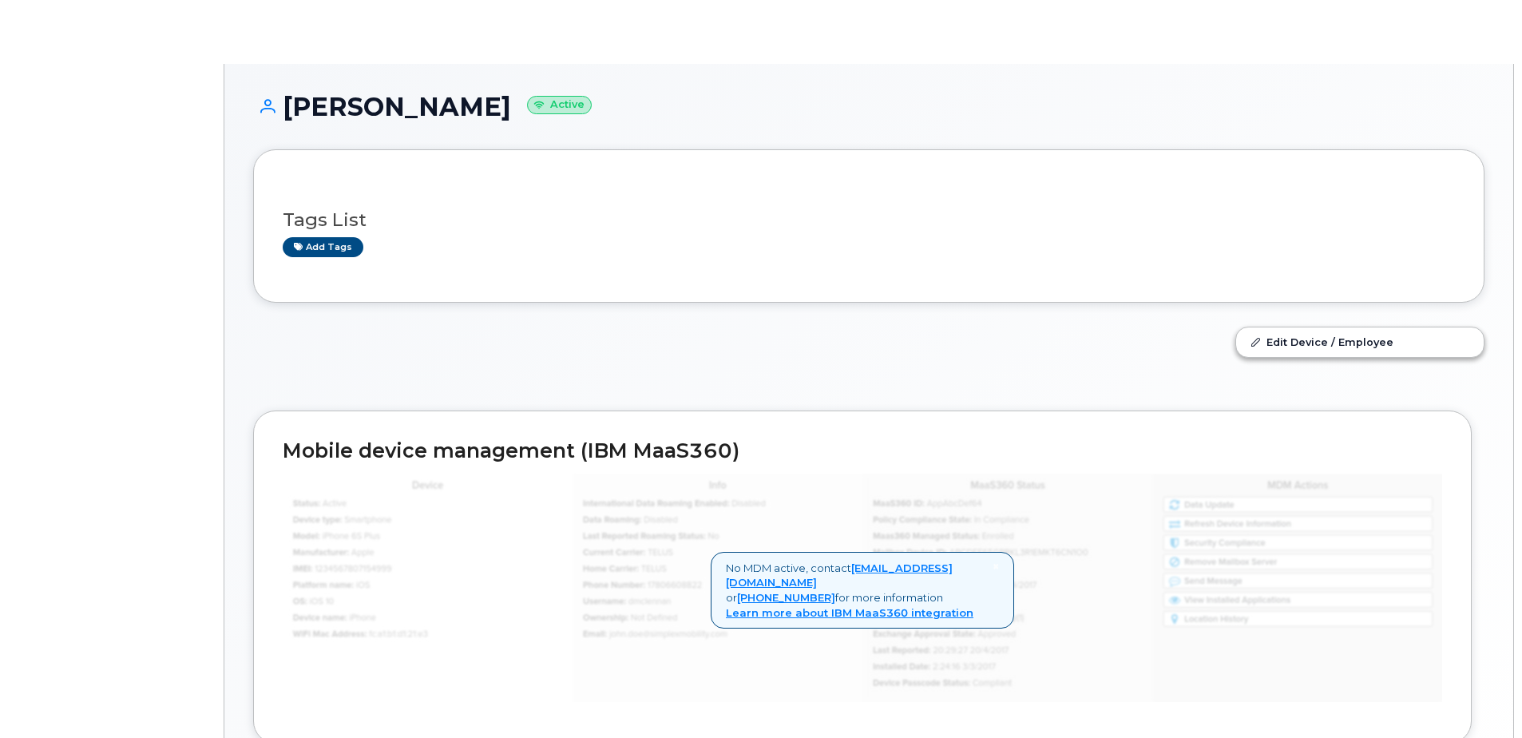 The height and width of the screenshot is (738, 1522). Describe the element at coordinates (850, 613) in the screenshot. I see `a: Learn more about IBM MaaS360 integration` at that location.